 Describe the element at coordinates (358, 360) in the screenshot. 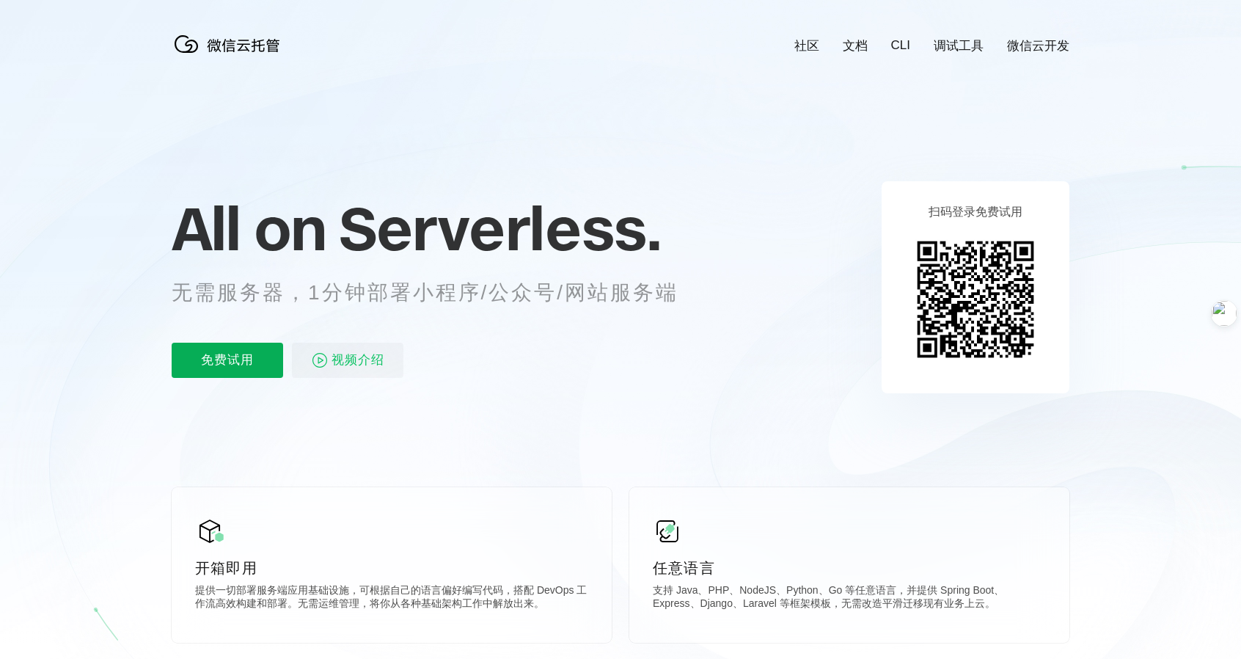

I see `span: 视频介绍` at that location.